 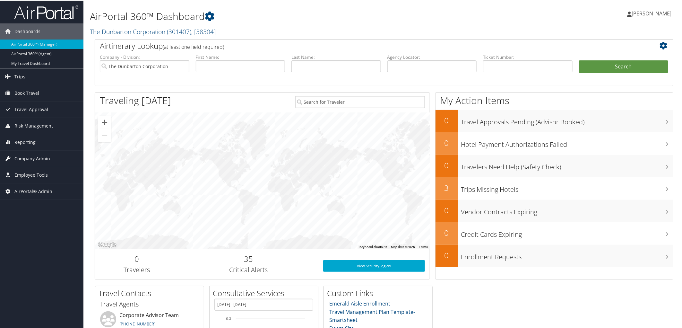 I want to click on span: Employee Tools, so click(x=31, y=174).